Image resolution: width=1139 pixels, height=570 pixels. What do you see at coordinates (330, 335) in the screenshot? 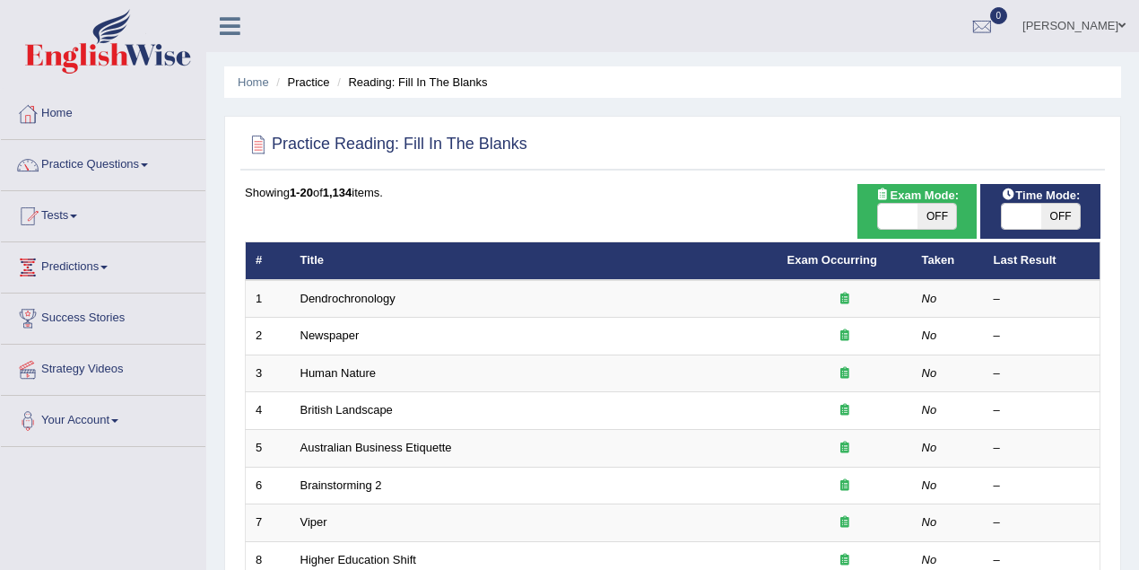
I see `a: Newspaper` at bounding box center [330, 335].